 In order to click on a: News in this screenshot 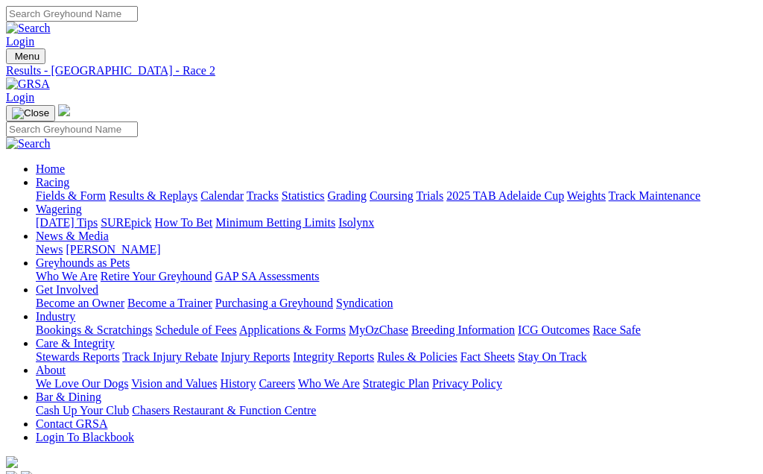, I will do `click(49, 249)`.